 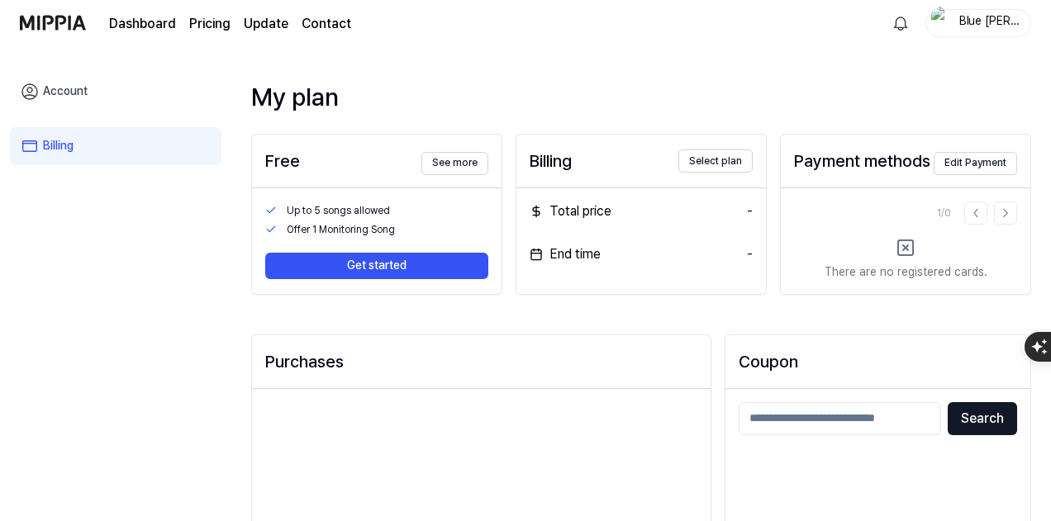 What do you see at coordinates (975, 160) in the screenshot?
I see `a: Edit Payment` at bounding box center [975, 160].